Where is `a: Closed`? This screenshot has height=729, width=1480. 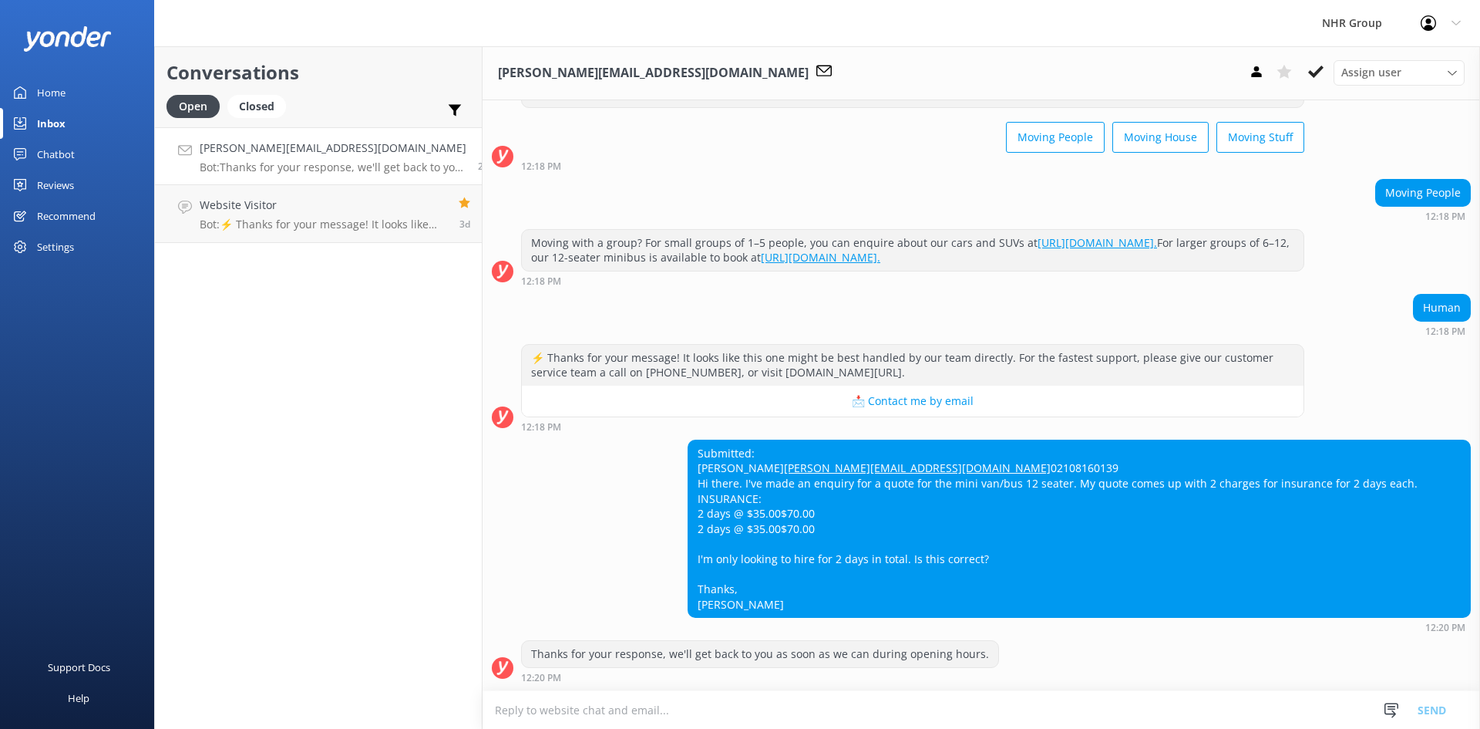 a: Closed is located at coordinates (261, 106).